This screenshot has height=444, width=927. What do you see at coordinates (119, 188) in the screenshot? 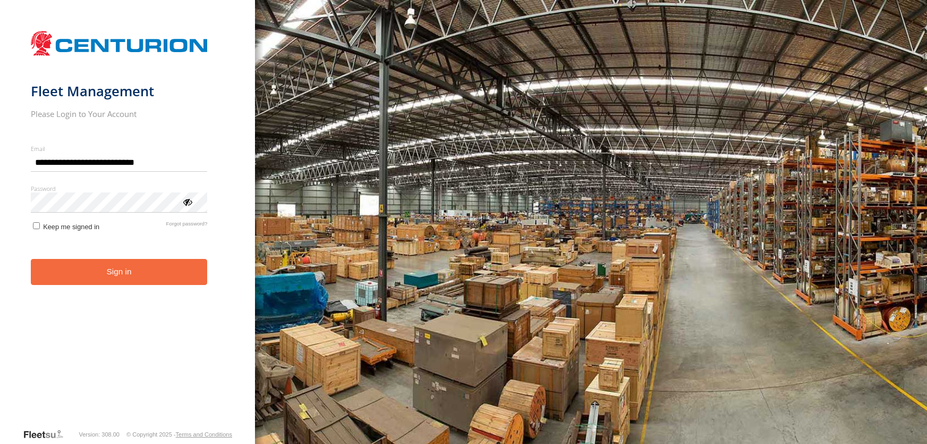
I see `label: Password` at bounding box center [119, 188].